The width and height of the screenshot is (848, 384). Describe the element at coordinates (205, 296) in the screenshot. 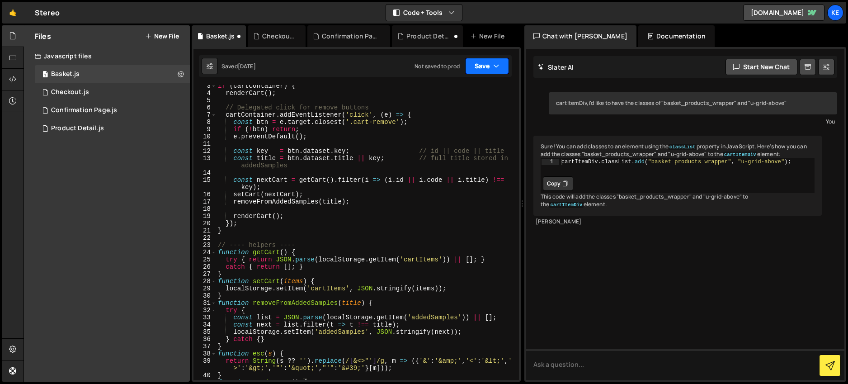

I see `div: 30` at that location.